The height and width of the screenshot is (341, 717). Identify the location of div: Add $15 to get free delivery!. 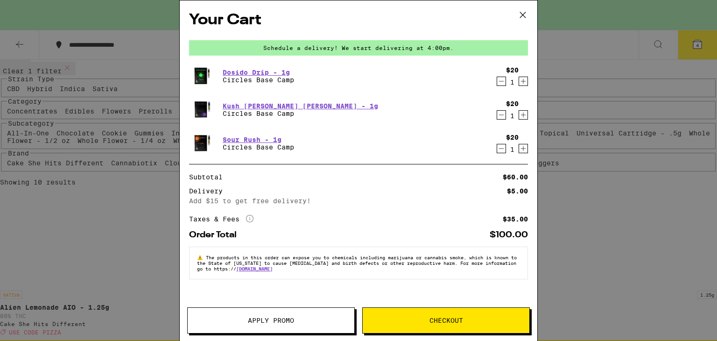
(359, 201).